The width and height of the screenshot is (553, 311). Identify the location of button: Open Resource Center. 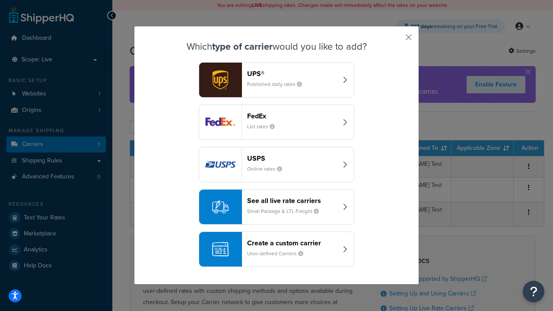
(534, 292).